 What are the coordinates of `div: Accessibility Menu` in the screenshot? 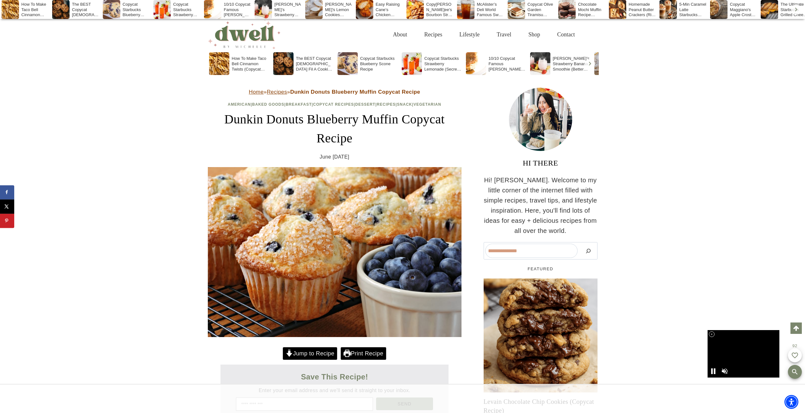 It's located at (791, 401).